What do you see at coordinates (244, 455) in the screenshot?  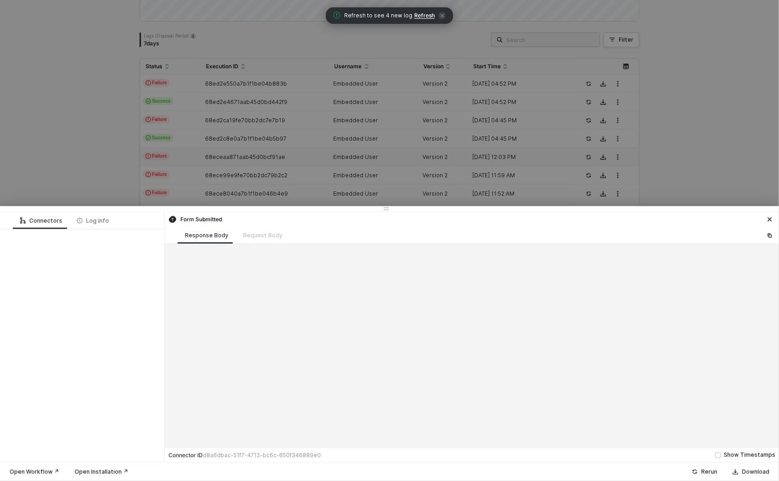 I see `div: Connector ID` at bounding box center [244, 455].